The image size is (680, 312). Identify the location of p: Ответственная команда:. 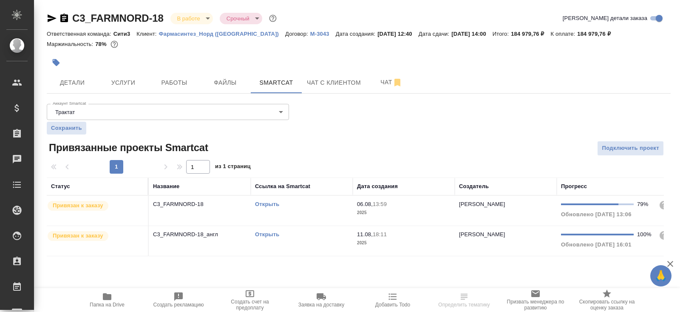
(80, 34).